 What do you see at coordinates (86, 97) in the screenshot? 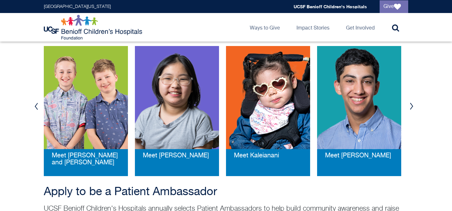
I see `img: teddy-web.png` at bounding box center [86, 97].